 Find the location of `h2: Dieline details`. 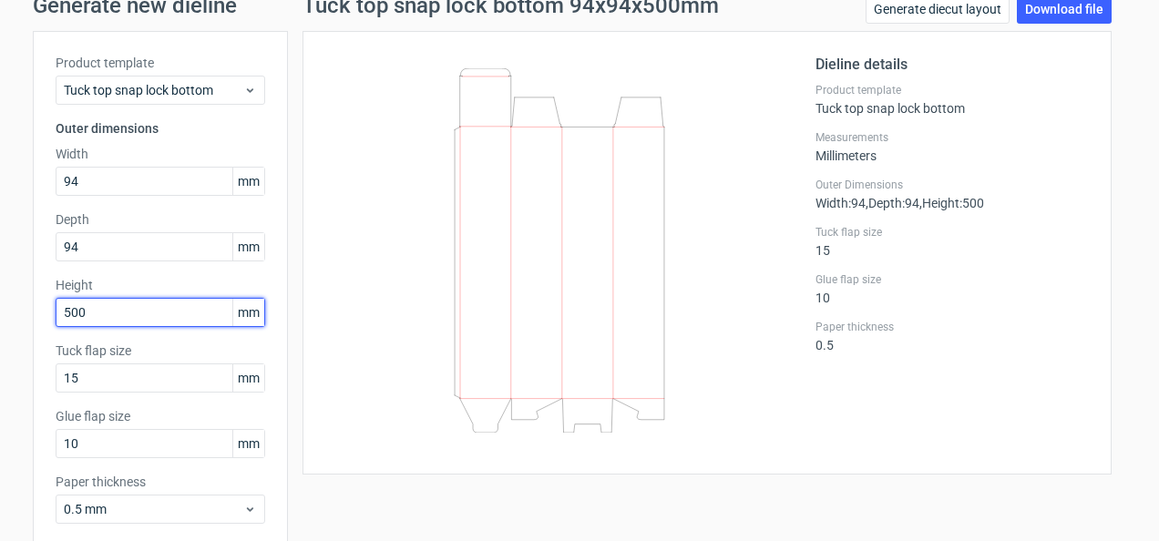

h2: Dieline details is located at coordinates (952, 65).